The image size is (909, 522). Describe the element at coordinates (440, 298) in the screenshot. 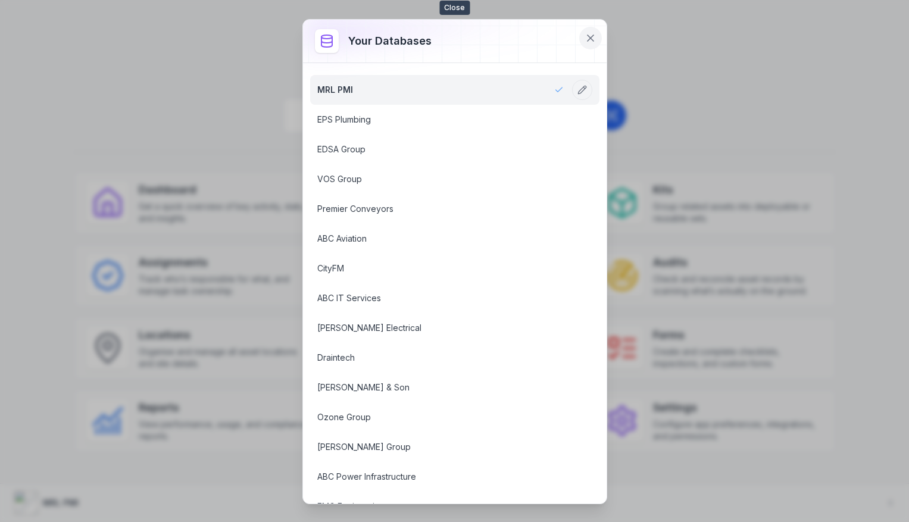

I see `a: ABC IT Services` at that location.